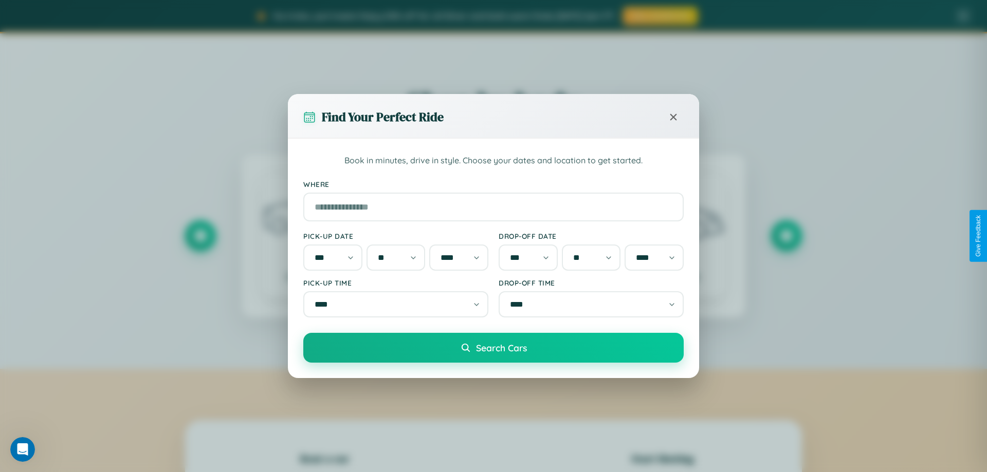 Image resolution: width=987 pixels, height=472 pixels. What do you see at coordinates (493, 184) in the screenshot?
I see `label: Where` at bounding box center [493, 184].